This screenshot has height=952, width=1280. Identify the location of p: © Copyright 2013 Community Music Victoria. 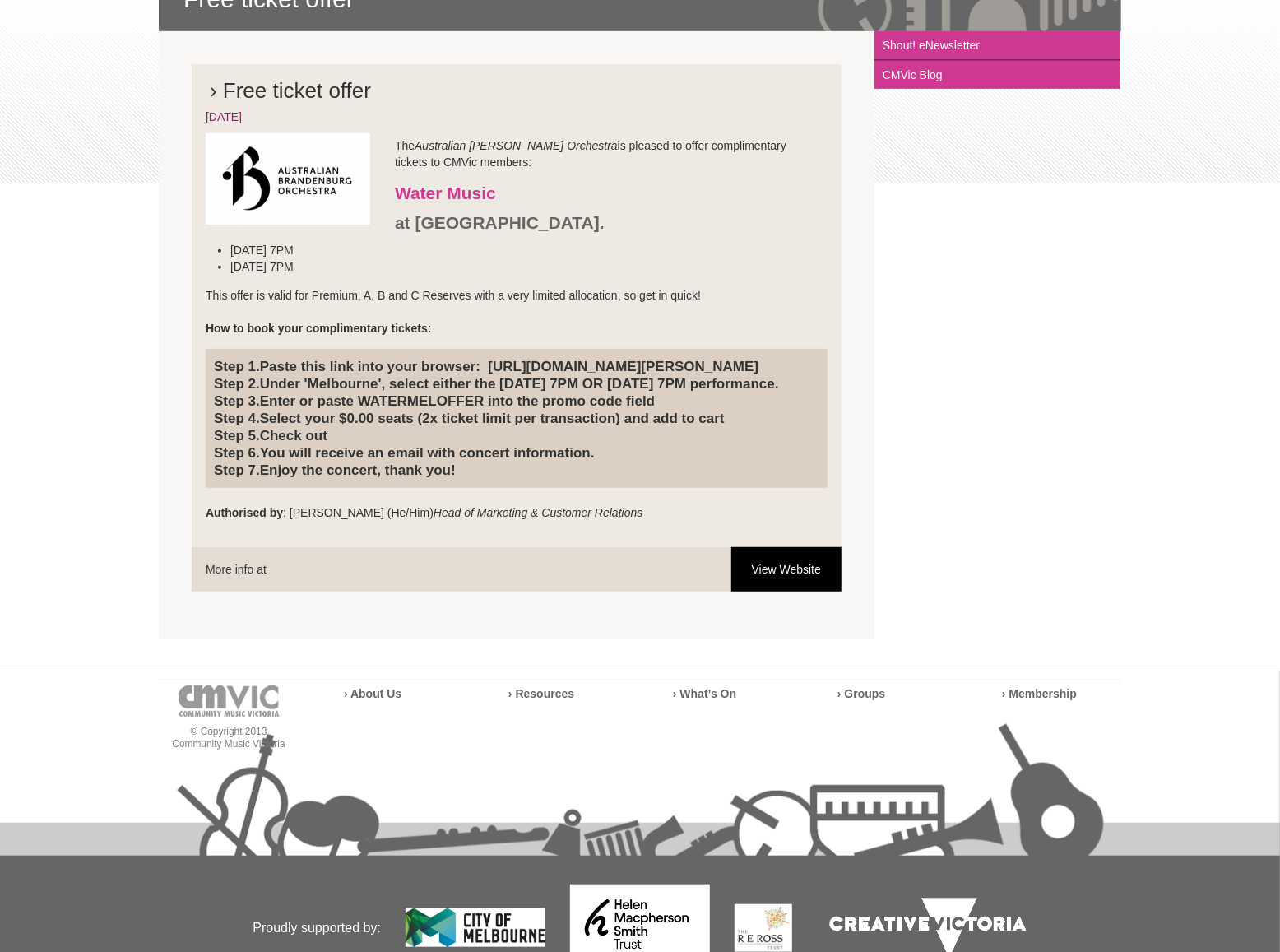
(229, 738).